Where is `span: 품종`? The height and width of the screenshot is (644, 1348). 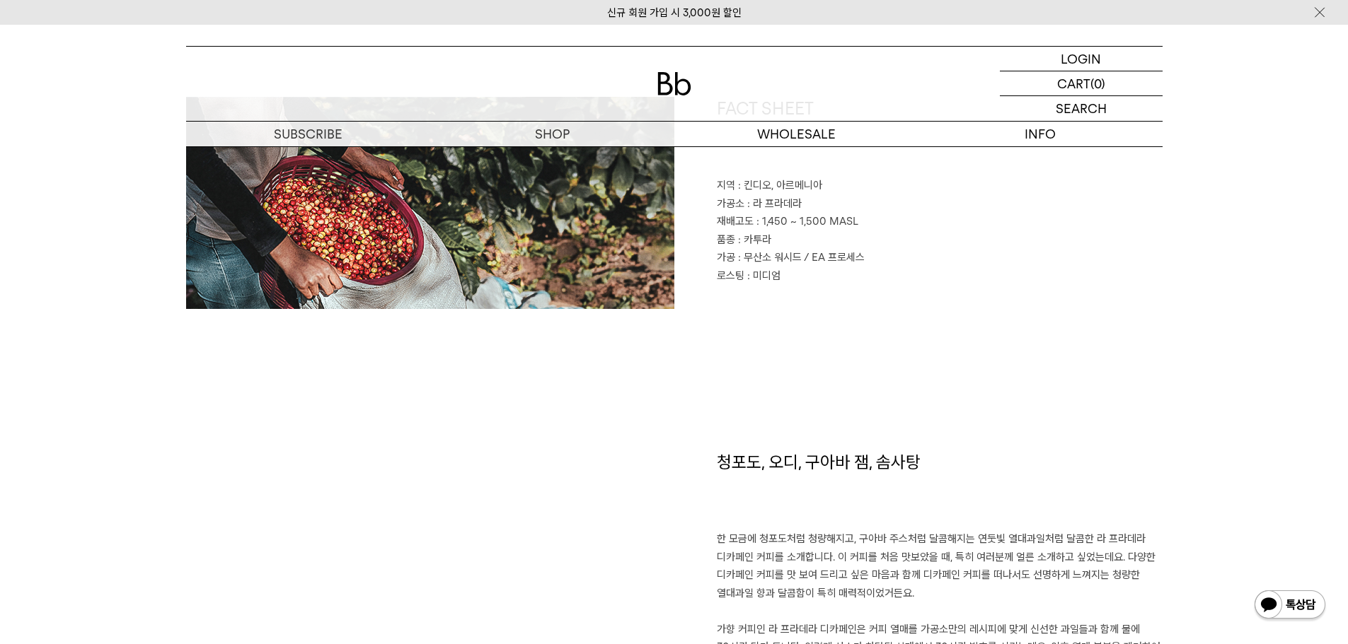
span: 품종 is located at coordinates (726, 240).